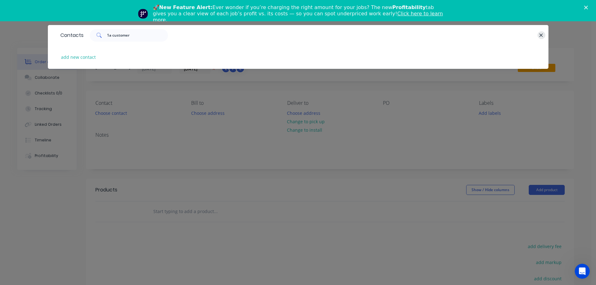 This screenshot has width=596, height=285. What do you see at coordinates (143, 14) in the screenshot?
I see `img: Profile image for Team` at bounding box center [143, 14].